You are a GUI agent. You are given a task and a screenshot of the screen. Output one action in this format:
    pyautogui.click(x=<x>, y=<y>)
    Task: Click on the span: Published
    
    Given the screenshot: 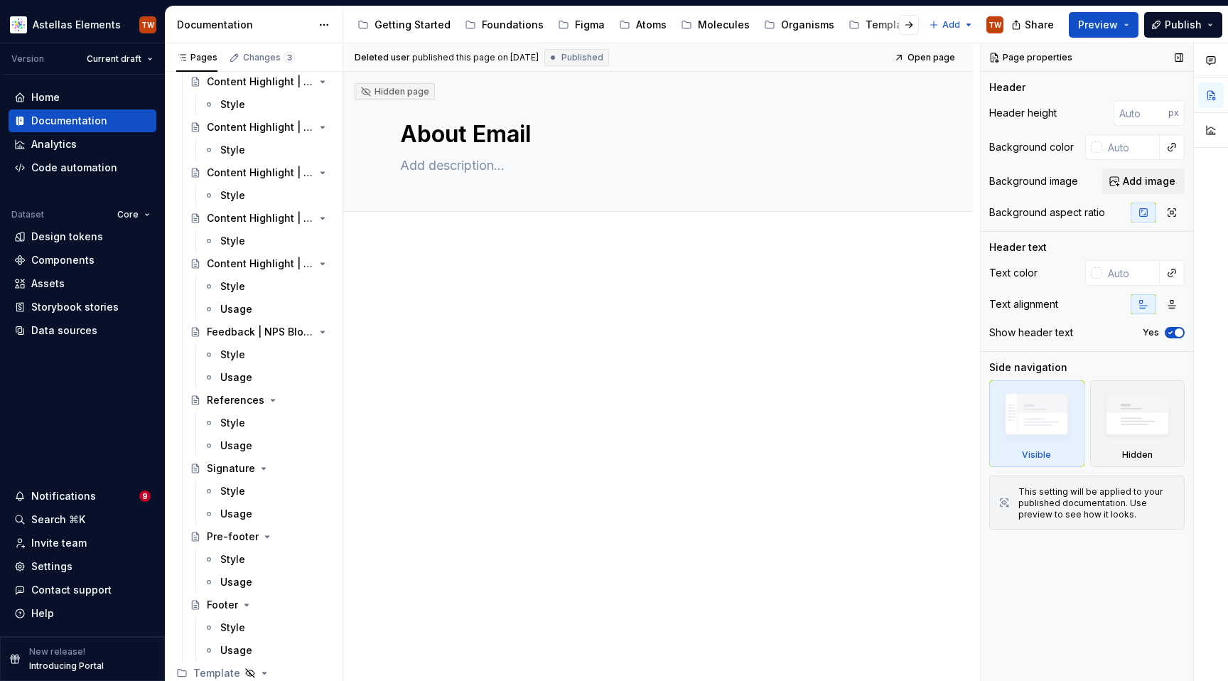 What is the action you would take?
    pyautogui.click(x=582, y=58)
    